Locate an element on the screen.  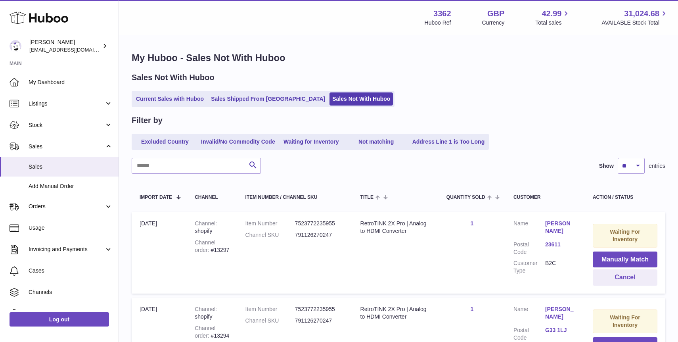
dd: B2C is located at coordinates (561, 267).